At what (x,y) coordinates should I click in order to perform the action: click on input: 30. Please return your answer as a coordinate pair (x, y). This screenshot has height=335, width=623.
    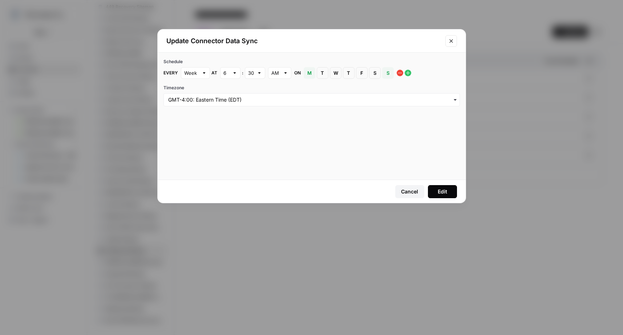
    Looking at the image, I should click on (251, 73).